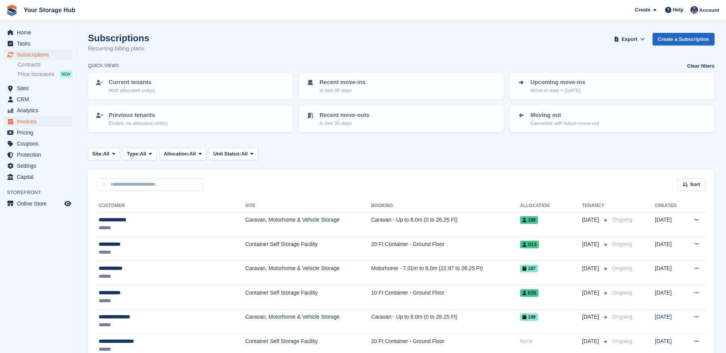 This screenshot has height=353, width=726. What do you see at coordinates (40, 204) in the screenshot?
I see `span: Online Store` at bounding box center [40, 204].